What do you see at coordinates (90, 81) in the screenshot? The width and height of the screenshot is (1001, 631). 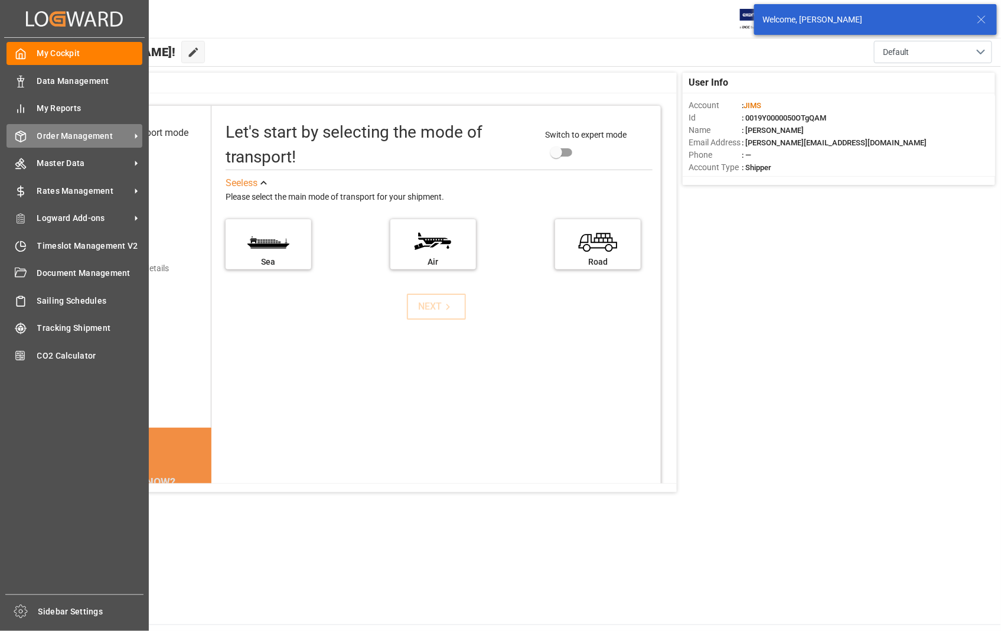 I see `span: Data Management` at bounding box center [90, 81].